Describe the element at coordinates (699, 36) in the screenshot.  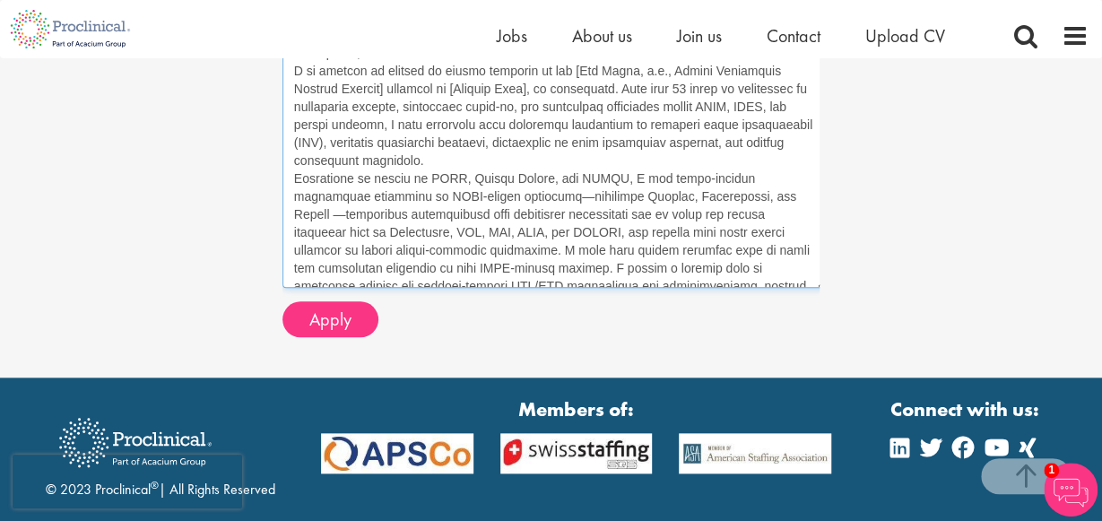
I see `span: Join us` at that location.